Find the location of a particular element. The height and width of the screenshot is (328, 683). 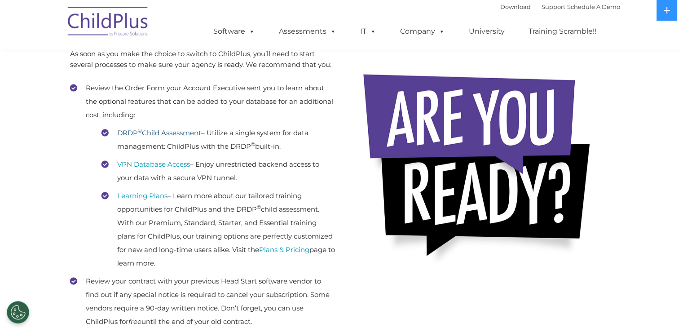

a: Download is located at coordinates (516, 7).